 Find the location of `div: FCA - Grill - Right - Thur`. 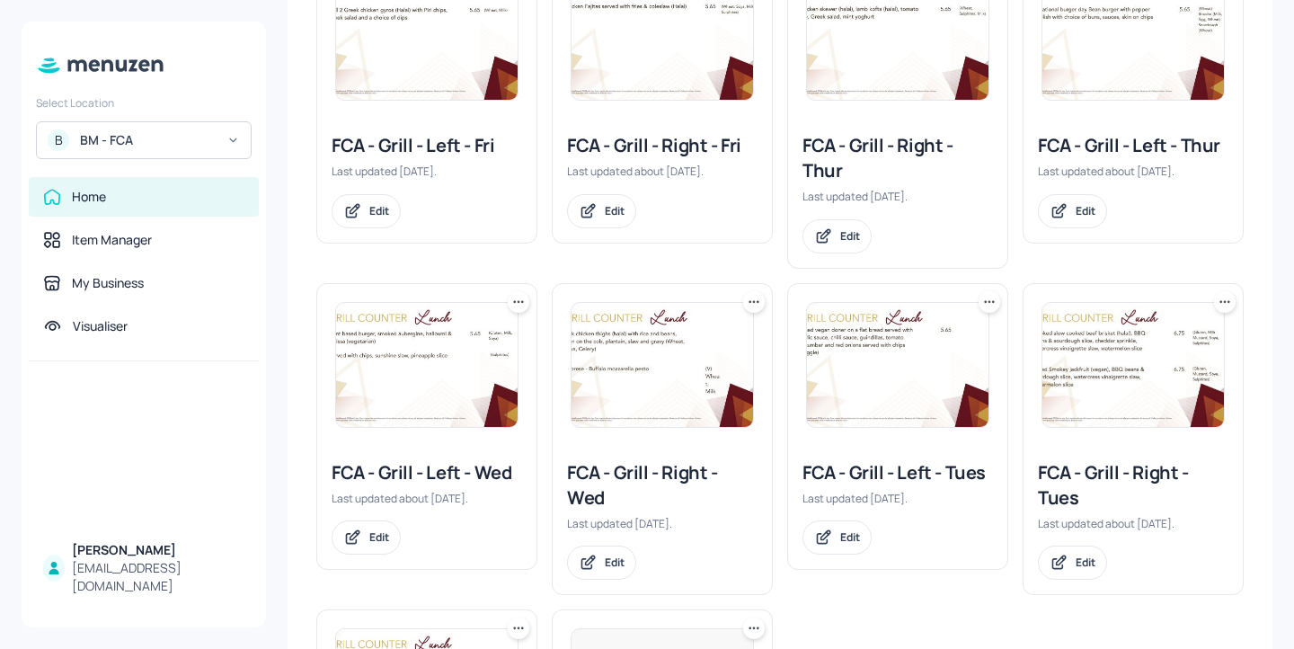

div: FCA - Grill - Right - Thur is located at coordinates (897, 158).